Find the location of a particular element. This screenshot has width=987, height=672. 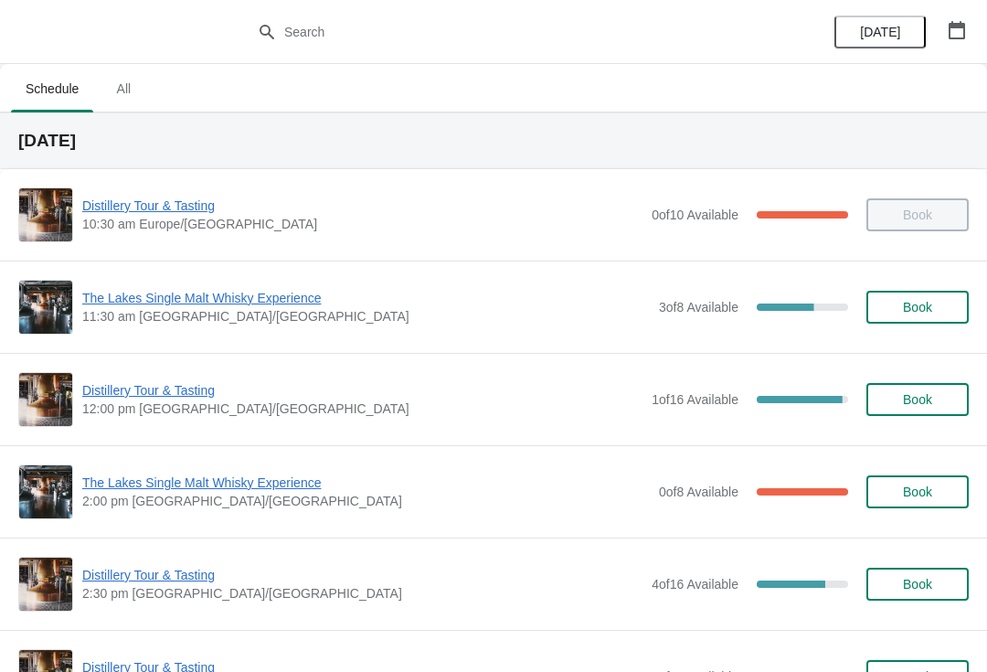

img: The Lakes Single Malt Whisky Experience | | 2:00 pm Europe/London is located at coordinates (46, 492).